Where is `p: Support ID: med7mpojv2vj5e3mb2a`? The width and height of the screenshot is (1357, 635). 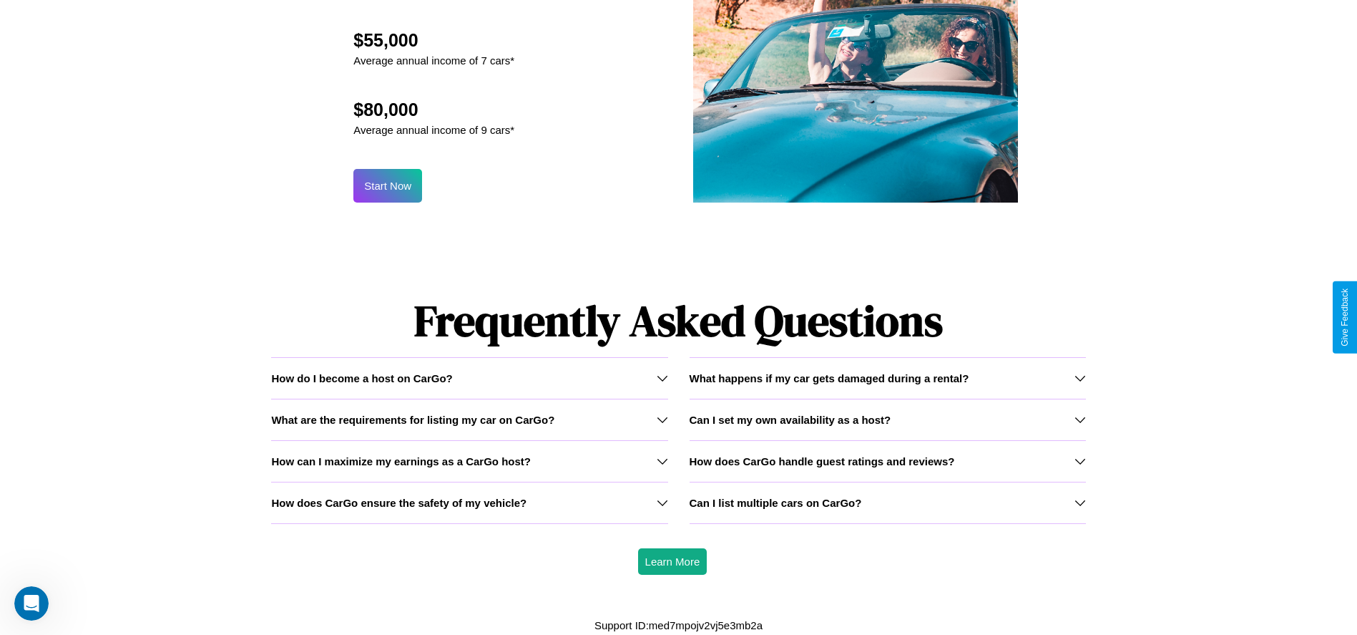 p: Support ID: med7mpojv2vj5e3mb2a is located at coordinates (678, 625).